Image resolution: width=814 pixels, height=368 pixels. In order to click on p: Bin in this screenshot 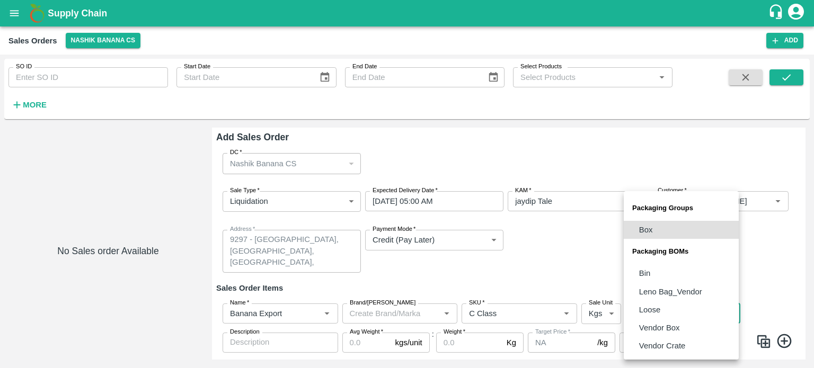, I will do `click(644, 273)`.